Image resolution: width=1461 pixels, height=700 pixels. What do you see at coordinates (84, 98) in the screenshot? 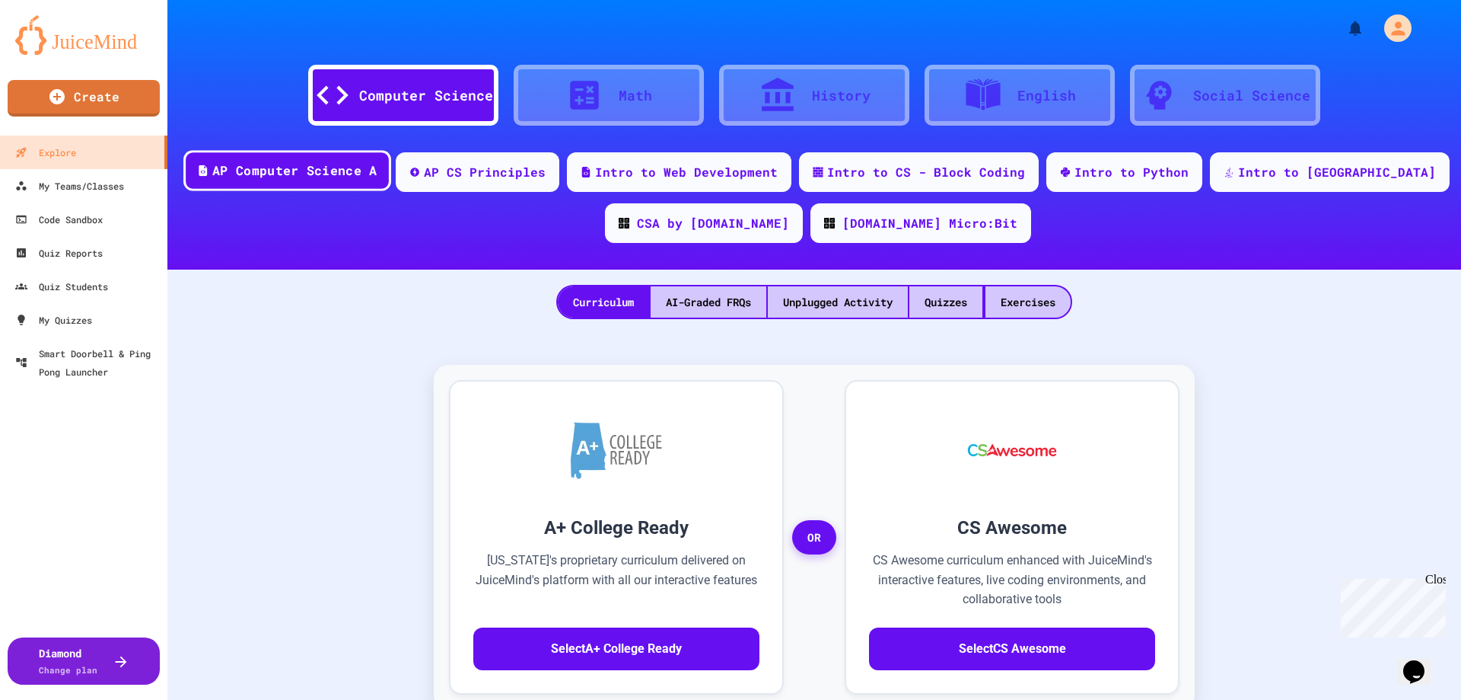
I see `a: Create` at bounding box center [84, 98].